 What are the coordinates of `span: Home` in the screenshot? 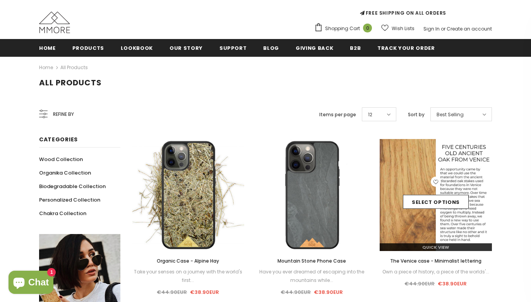 It's located at (47, 48).